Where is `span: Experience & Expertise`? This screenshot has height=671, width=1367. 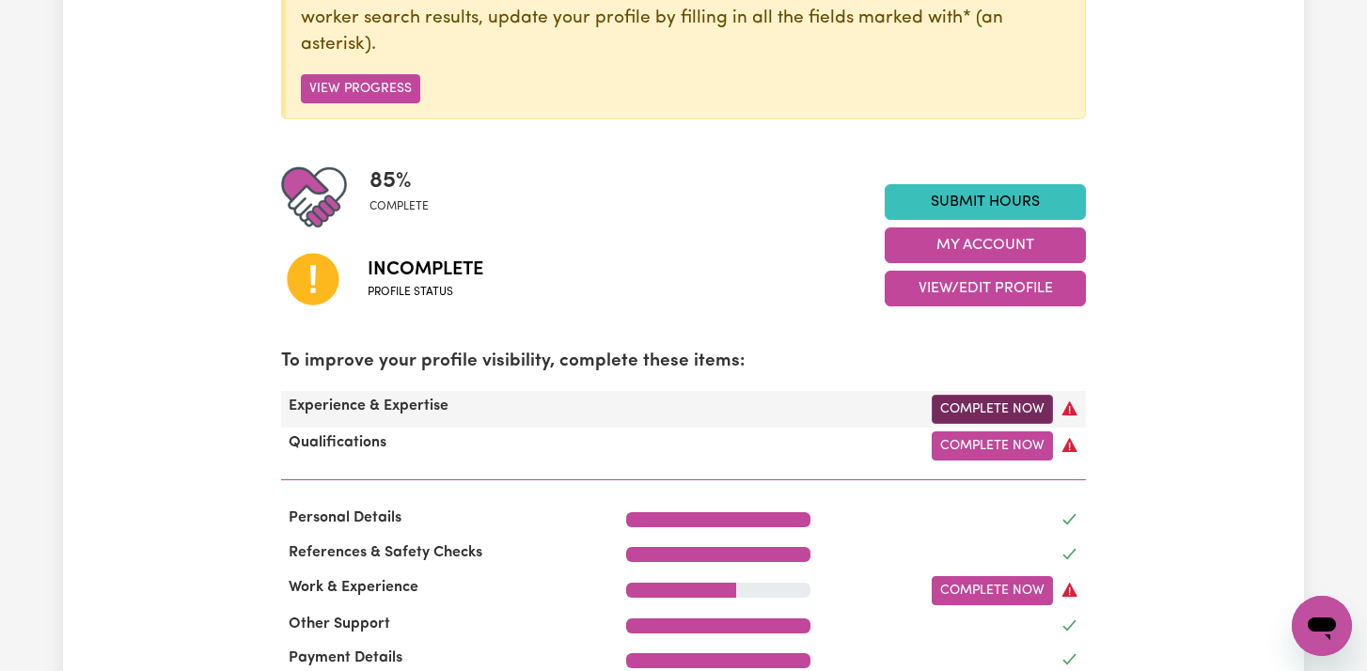 span: Experience & Expertise is located at coordinates (368, 406).